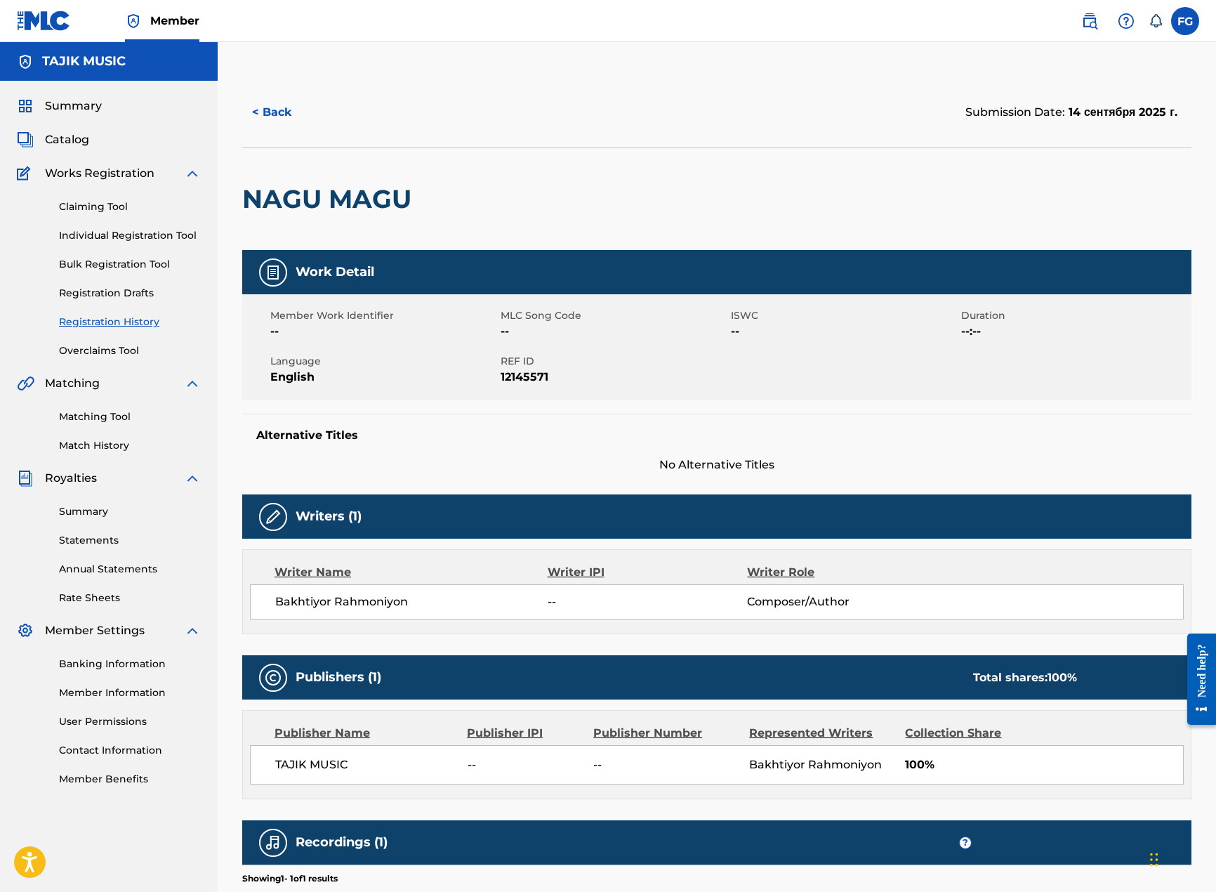 Image resolution: width=1216 pixels, height=892 pixels. I want to click on h2: NAGU MAGU, so click(330, 199).